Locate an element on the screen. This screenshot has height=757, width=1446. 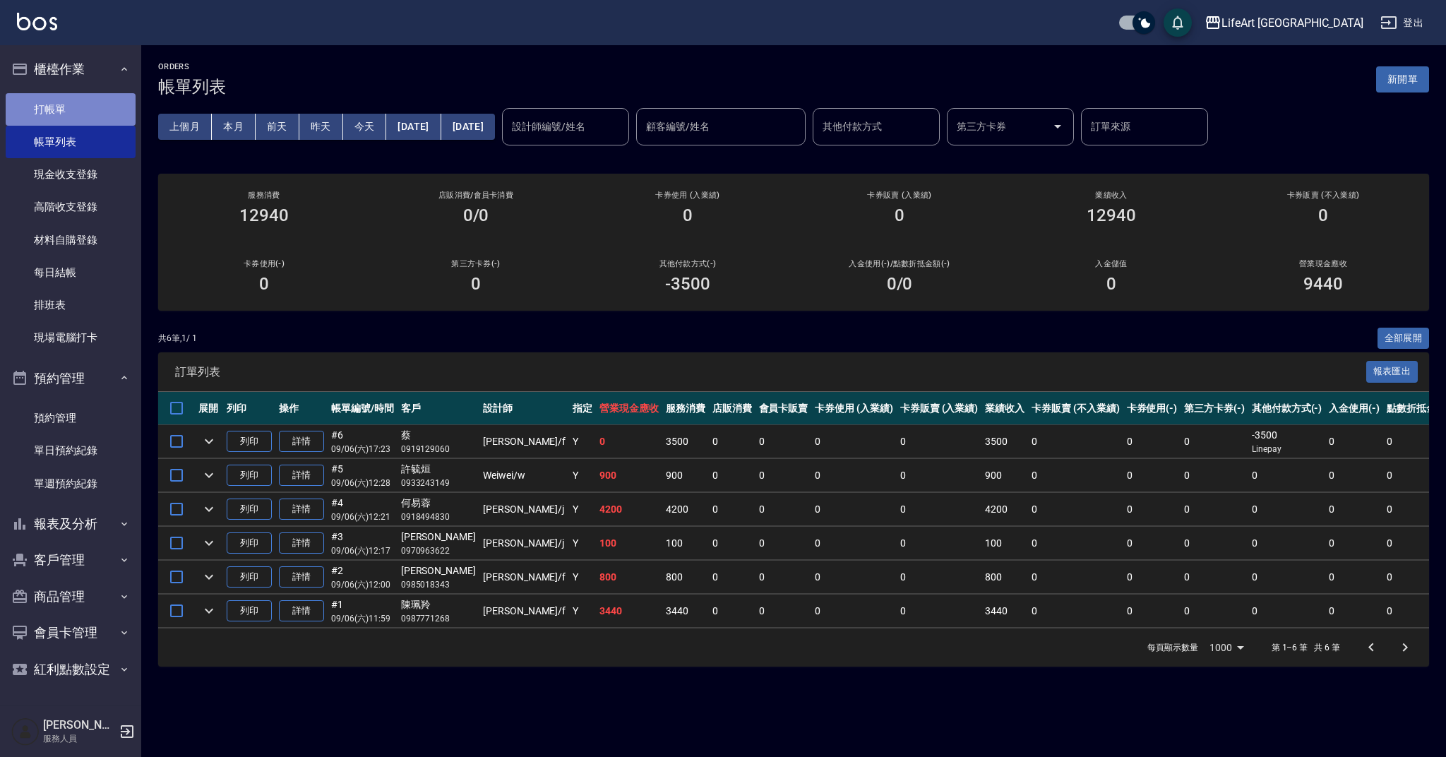
button: 新開單 is located at coordinates (1403, 79).